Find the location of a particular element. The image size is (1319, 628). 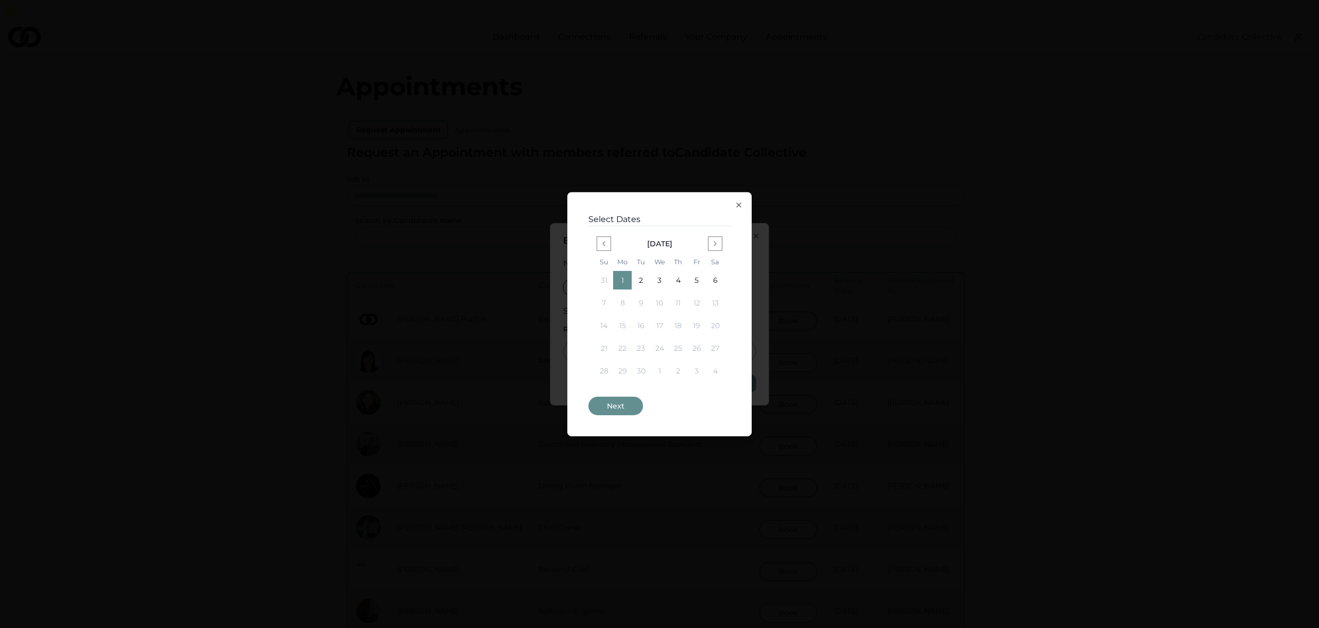

button: Go to previous month is located at coordinates (604, 243).